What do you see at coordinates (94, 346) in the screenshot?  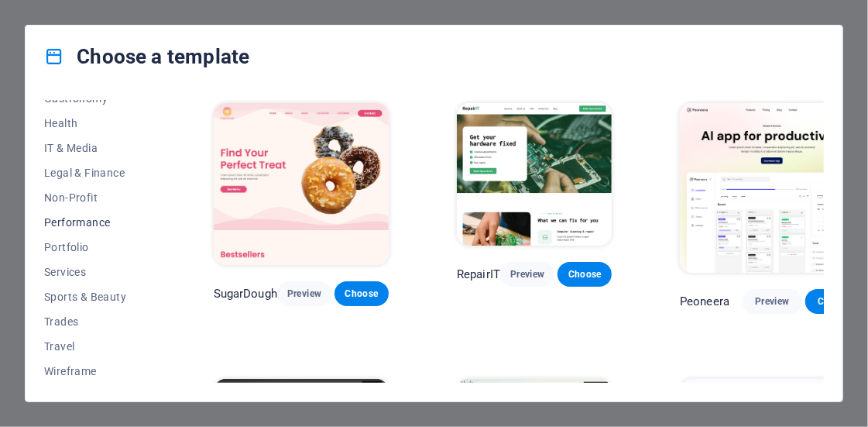 I see `button: Travel` at bounding box center [94, 346].